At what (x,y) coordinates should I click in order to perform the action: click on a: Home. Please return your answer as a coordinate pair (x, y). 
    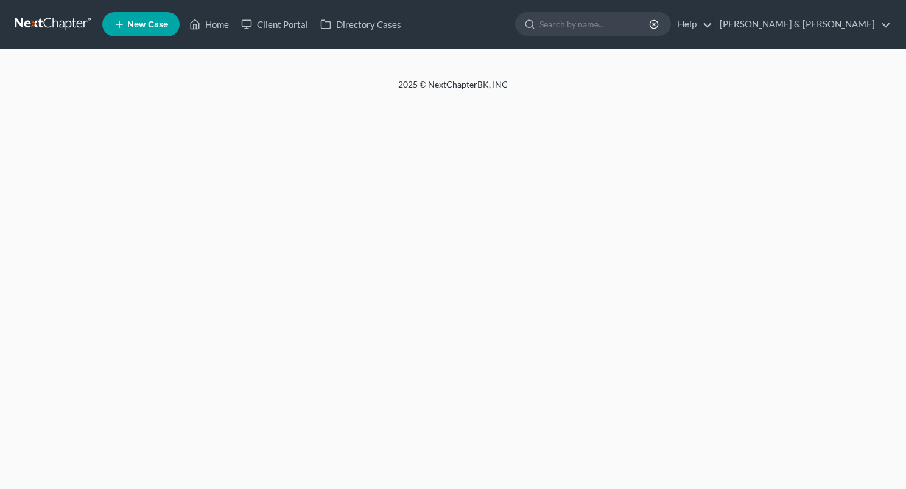
    Looking at the image, I should click on (209, 24).